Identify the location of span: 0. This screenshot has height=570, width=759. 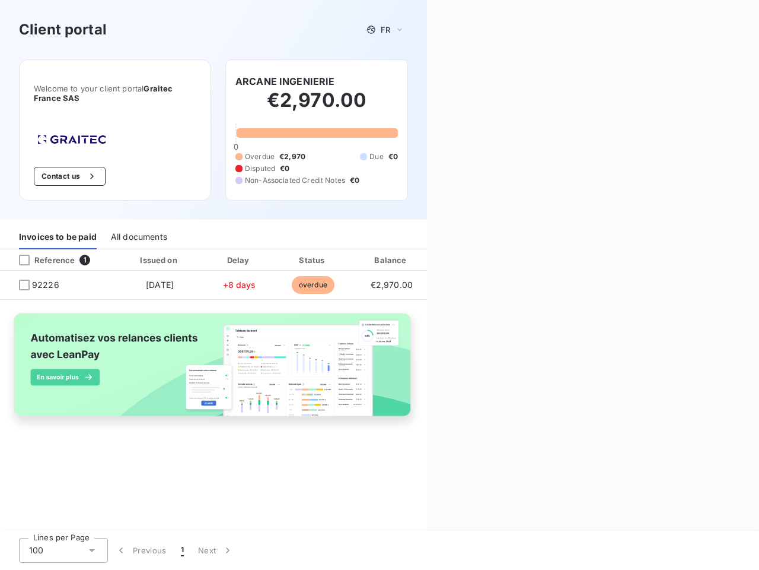
(236, 147).